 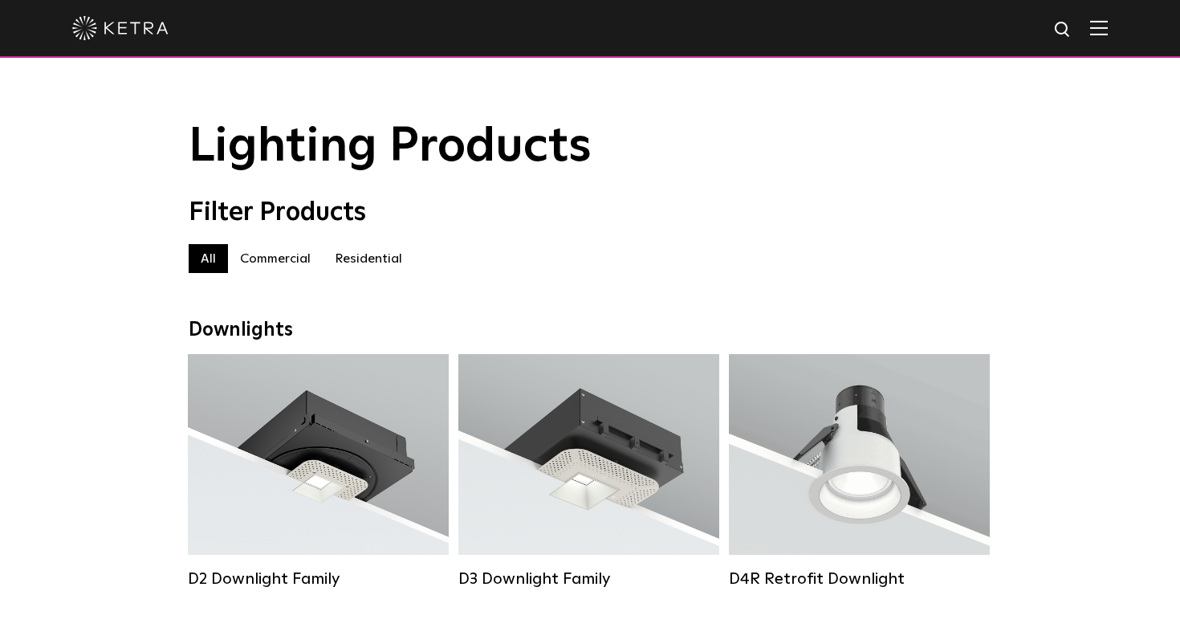 I want to click on a: D4R Retrofit Downlight Lumen Output:800Colors:White / BlackBeam Angles:15° / 25° / 40° / 60°Watta..., so click(x=859, y=471).